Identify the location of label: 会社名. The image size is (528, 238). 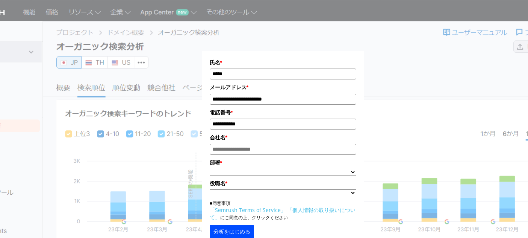
(283, 137).